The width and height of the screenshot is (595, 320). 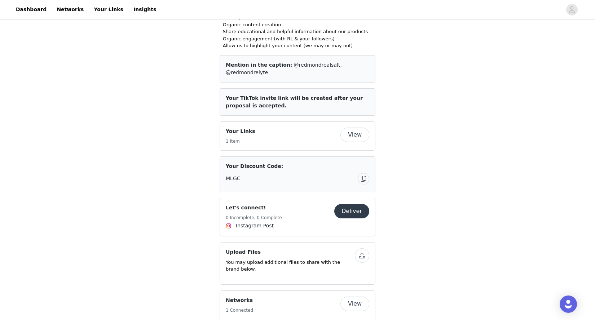 I want to click on div: Open Intercom Messenger, so click(x=568, y=304).